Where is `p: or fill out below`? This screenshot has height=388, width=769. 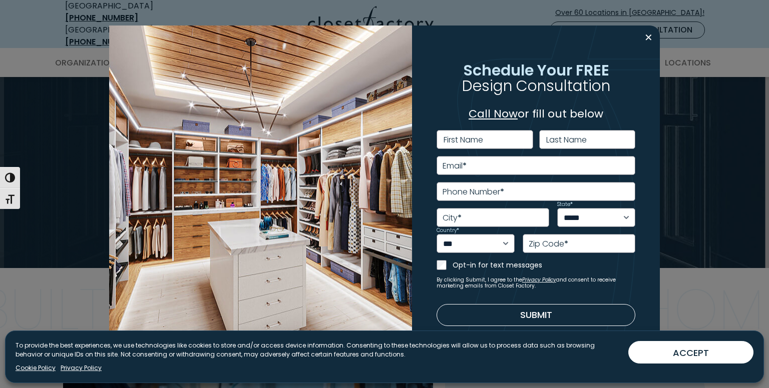 p: or fill out below is located at coordinates (536, 114).